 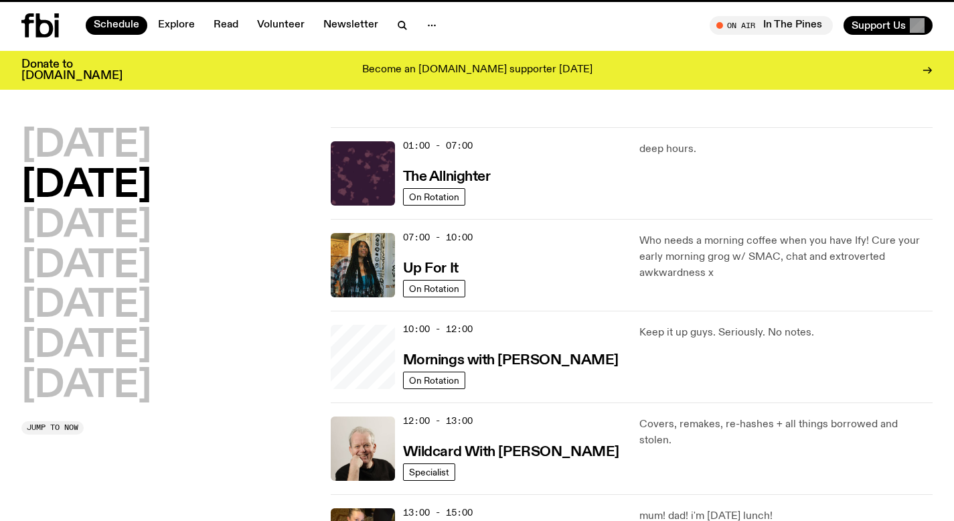 What do you see at coordinates (447, 175) in the screenshot?
I see `a: The Allnighter` at bounding box center [447, 175].